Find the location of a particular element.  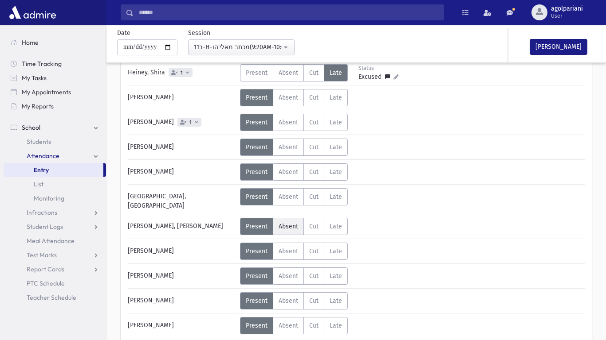

a: Teacher Schedule is located at coordinates (55, 298).